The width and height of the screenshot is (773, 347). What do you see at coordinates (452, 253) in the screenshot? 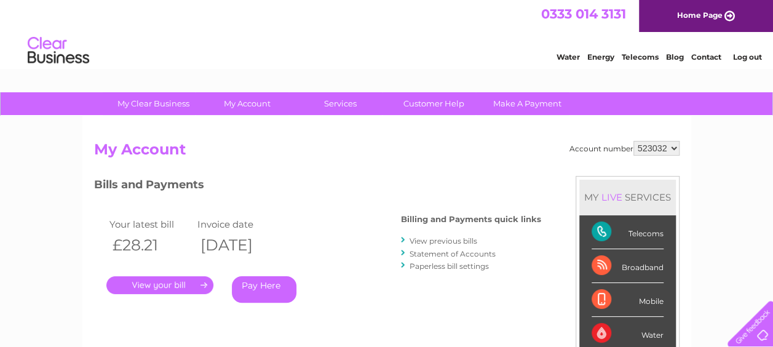
I see `a: Statement of Accounts` at bounding box center [452, 253].